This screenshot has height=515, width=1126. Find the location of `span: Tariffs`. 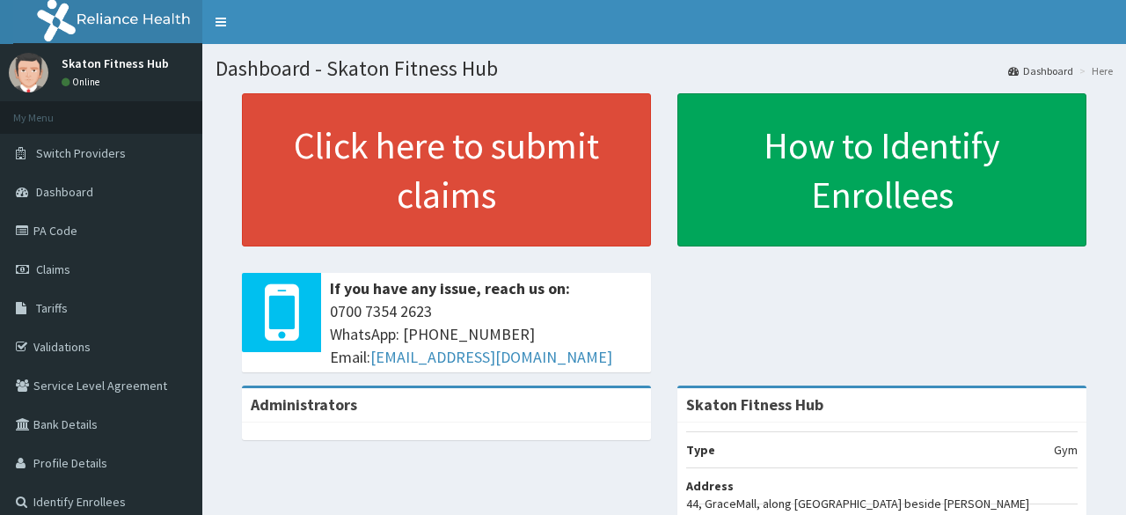

span: Tariffs is located at coordinates (52, 308).